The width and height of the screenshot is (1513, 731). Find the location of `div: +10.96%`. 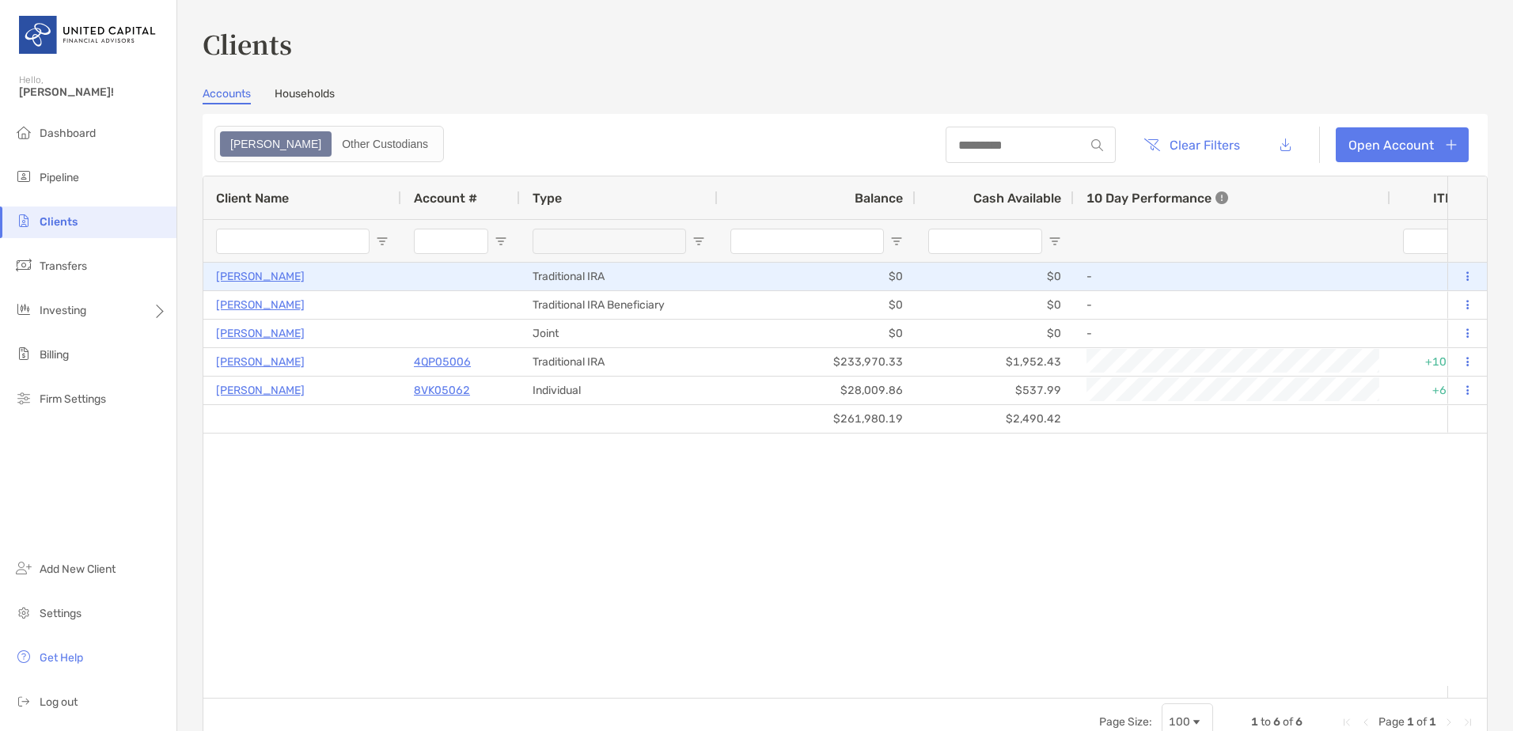

div: +10.96% is located at coordinates (1437, 362).